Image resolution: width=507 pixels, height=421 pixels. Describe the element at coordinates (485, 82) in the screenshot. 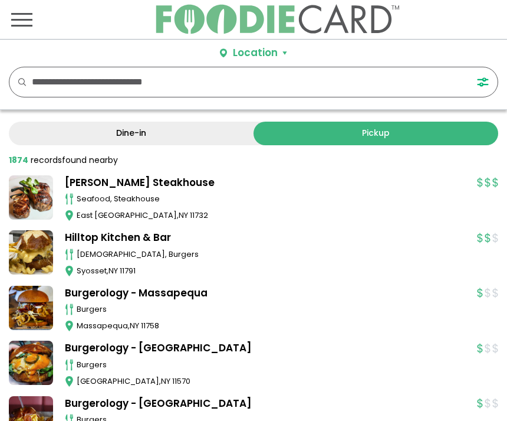

I see `button: FILTERS` at that location.